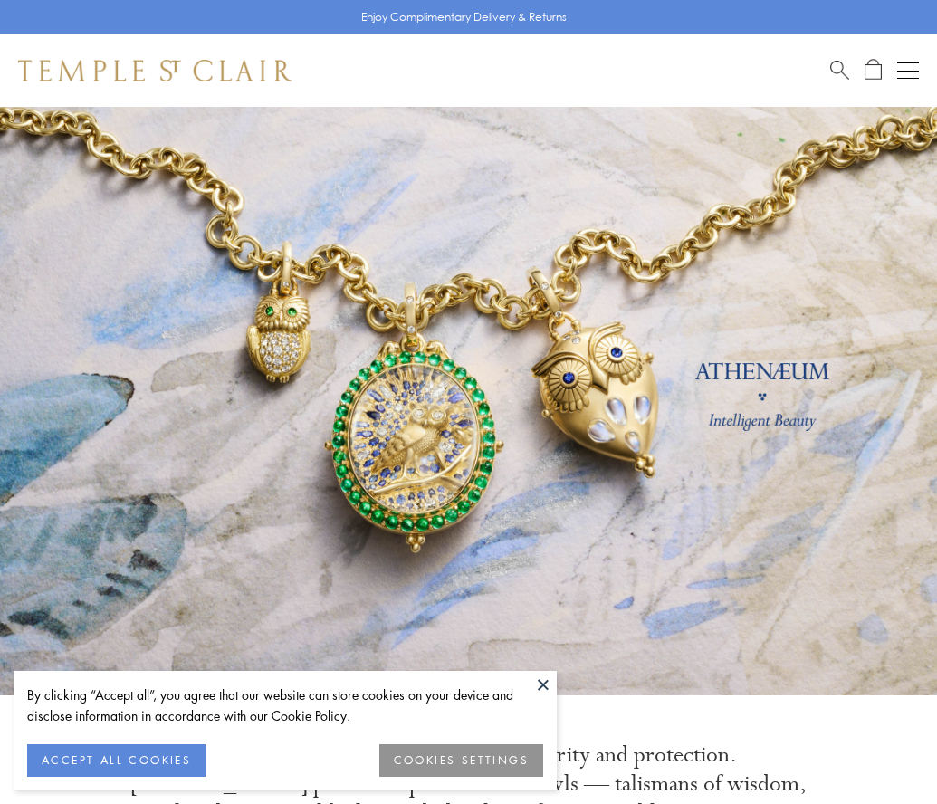  I want to click on button: Open navigation, so click(908, 71).